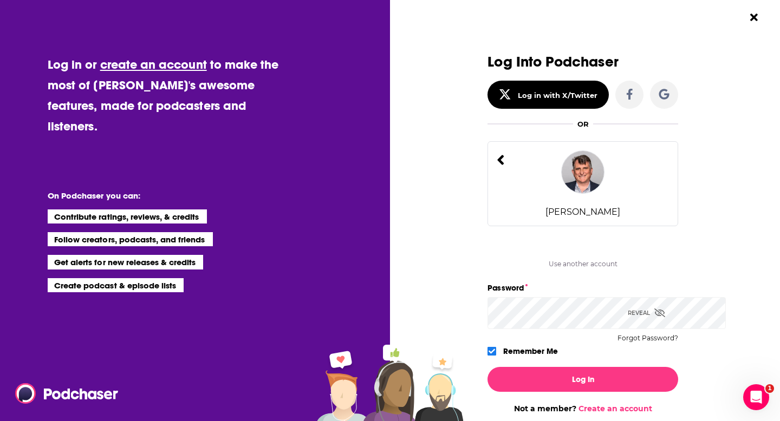  I want to click on h3: Log Into Podchaser, so click(583, 62).